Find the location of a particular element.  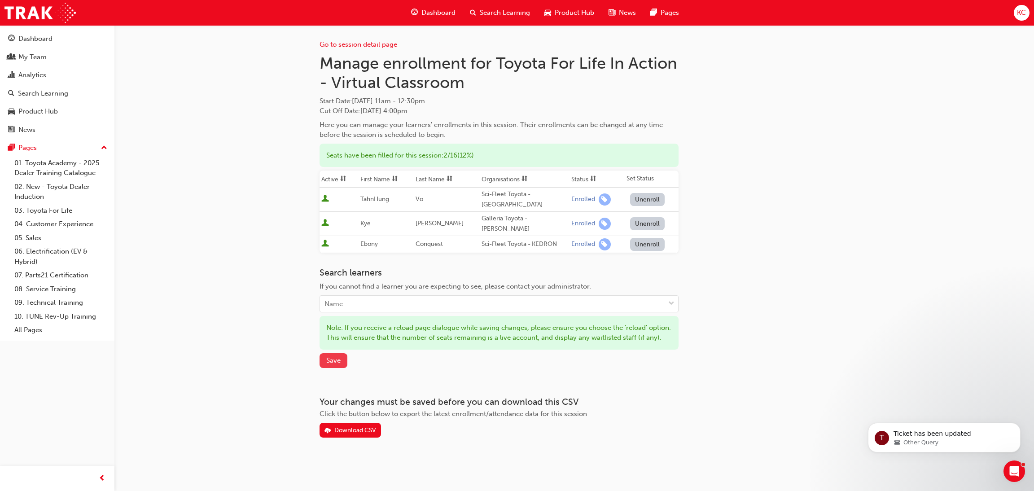

a: Search Learning is located at coordinates (57, 93).